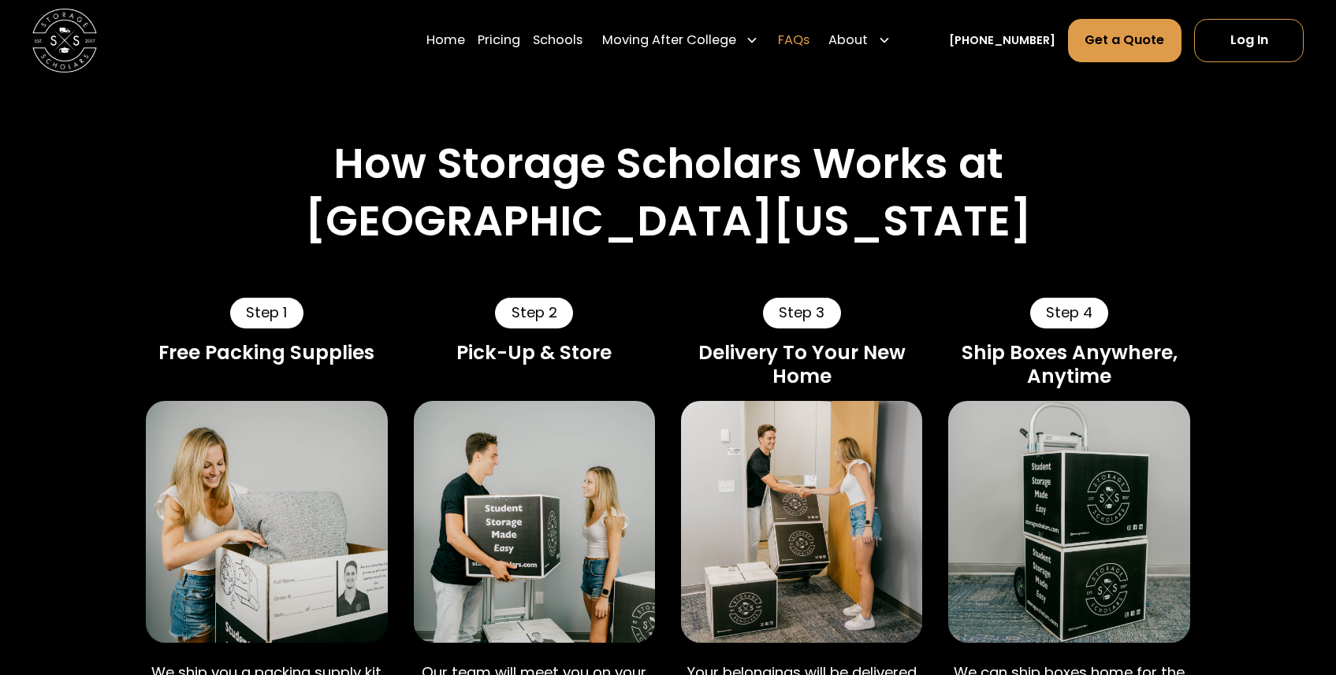  What do you see at coordinates (266, 313) in the screenshot?
I see `div: Step 1` at bounding box center [266, 313].